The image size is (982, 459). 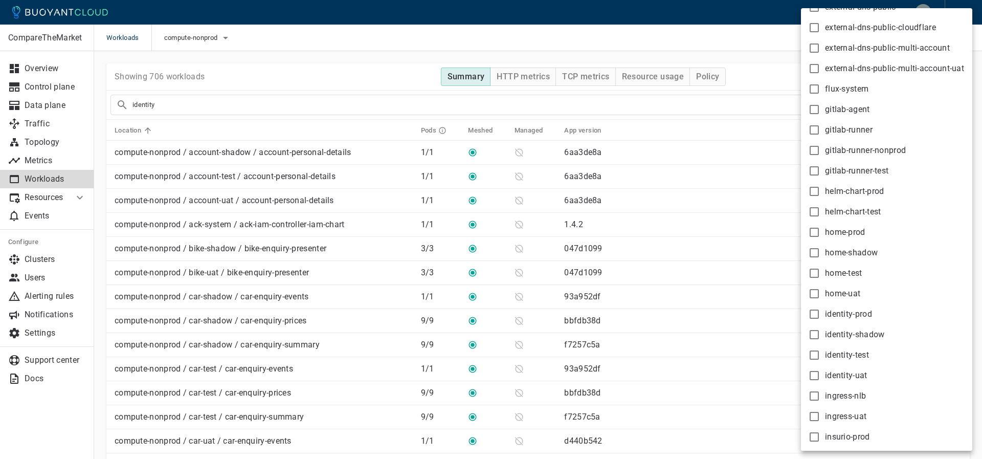 What do you see at coordinates (894, 69) in the screenshot?
I see `span: external-dns-public-multi-account-uat` at bounding box center [894, 69].